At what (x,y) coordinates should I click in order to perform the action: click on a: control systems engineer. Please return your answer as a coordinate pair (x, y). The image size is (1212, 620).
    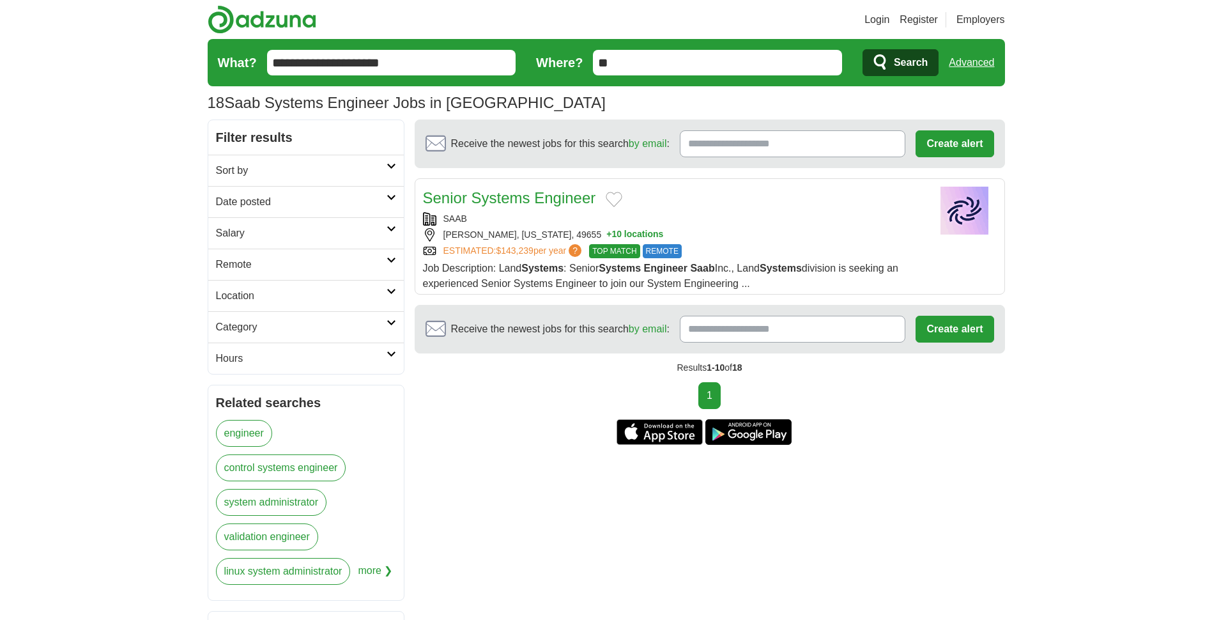
    Looking at the image, I should click on (281, 468).